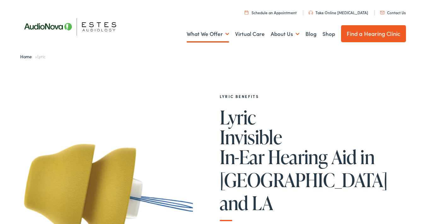 The height and width of the screenshot is (224, 423). What do you see at coordinates (285, 34) in the screenshot?
I see `a: About Us` at bounding box center [285, 34].